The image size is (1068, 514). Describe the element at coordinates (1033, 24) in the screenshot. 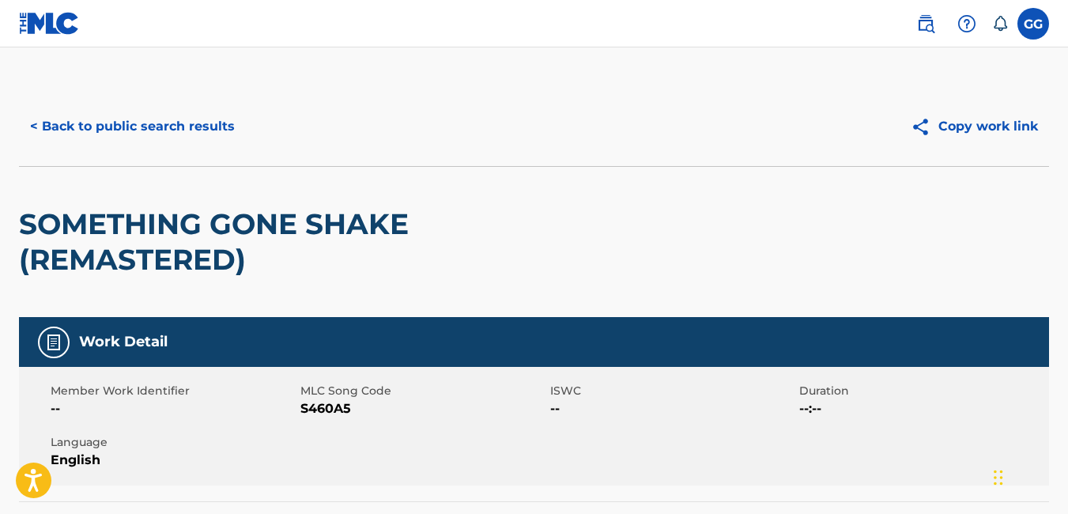

I see `div: User Menu` at that location.